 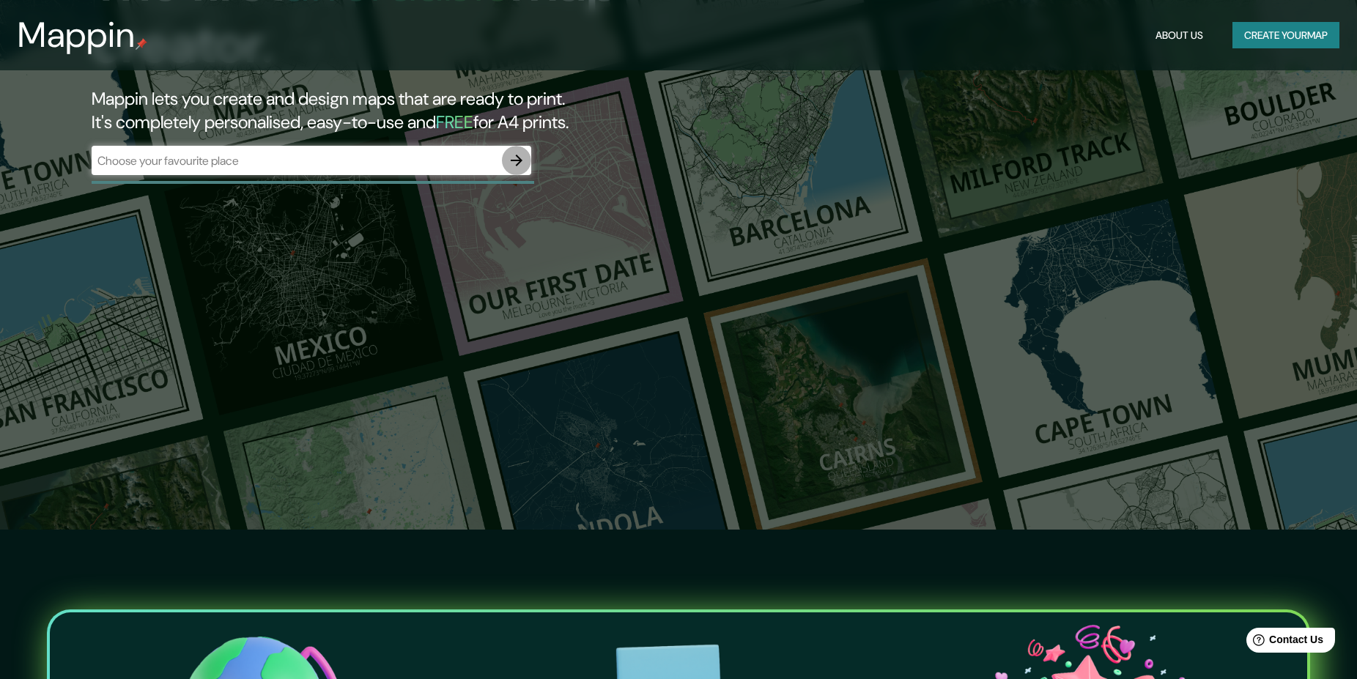 What do you see at coordinates (70, 18) in the screenshot?
I see `span: Contact Us` at bounding box center [70, 18].